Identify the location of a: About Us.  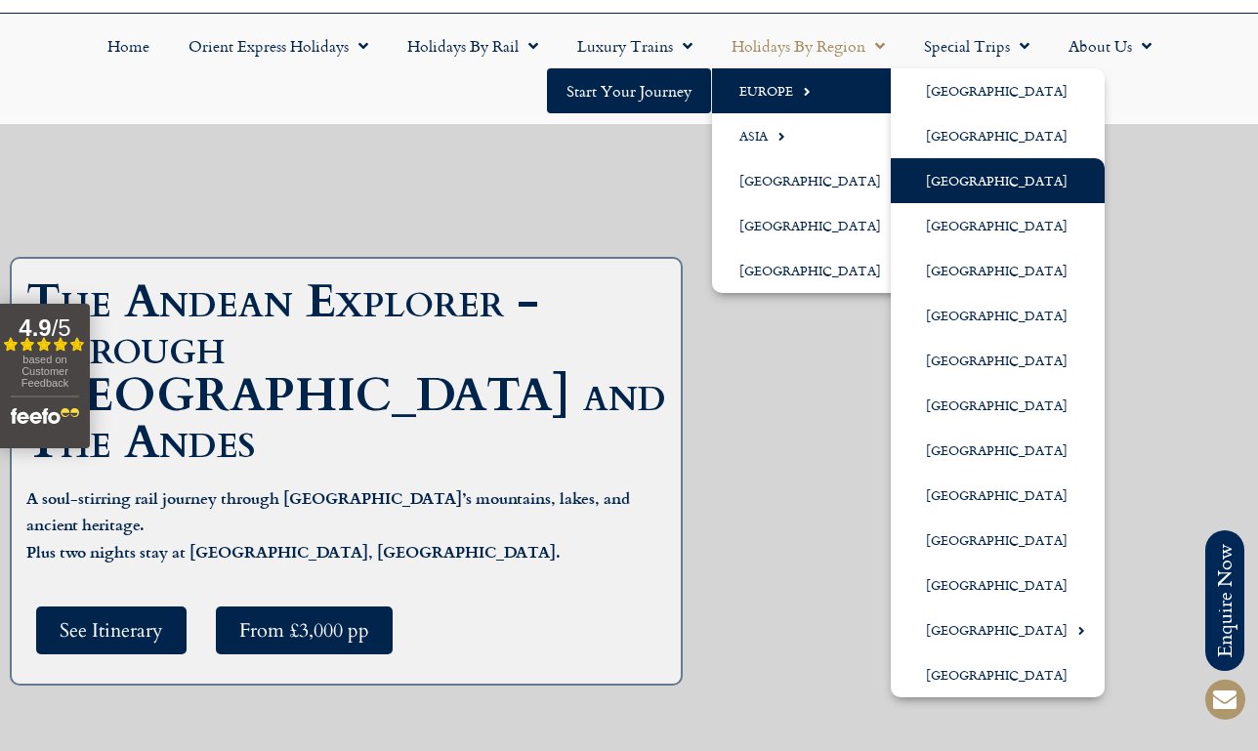
(1110, 46).